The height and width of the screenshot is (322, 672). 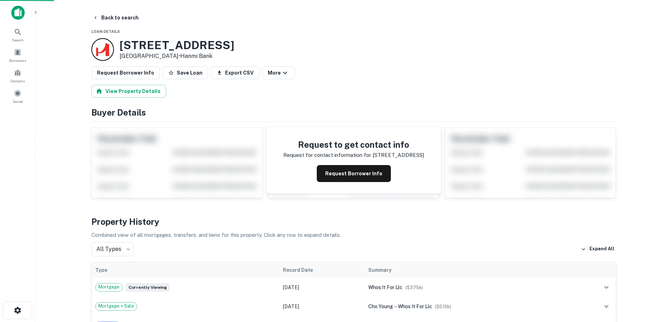 What do you see at coordinates (354, 221) in the screenshot?
I see `h4: Property History` at bounding box center [354, 221].